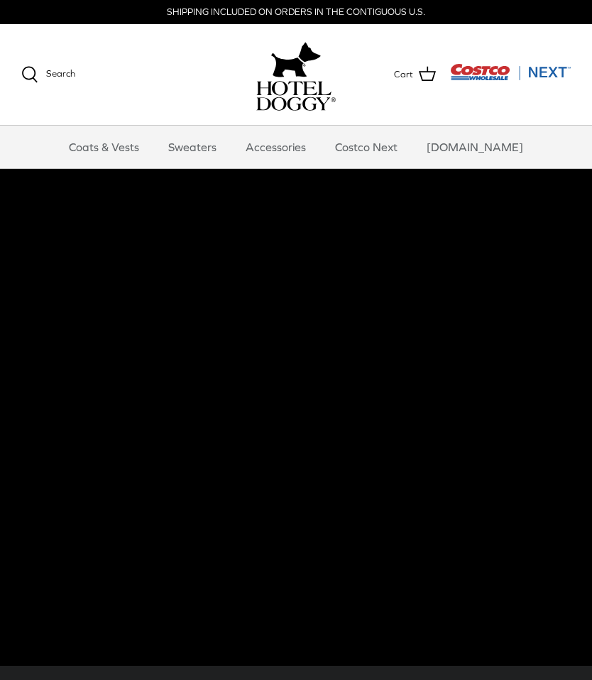 Image resolution: width=592 pixels, height=680 pixels. I want to click on a: Accessories, so click(275, 147).